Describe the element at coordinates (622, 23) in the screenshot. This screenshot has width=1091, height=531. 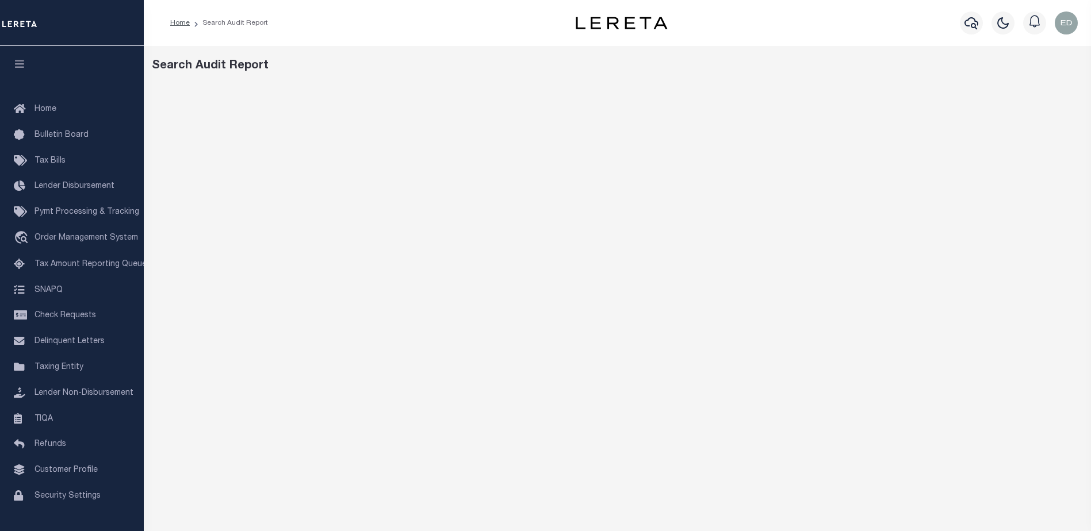
I see `img: logo-dark.svg` at that location.